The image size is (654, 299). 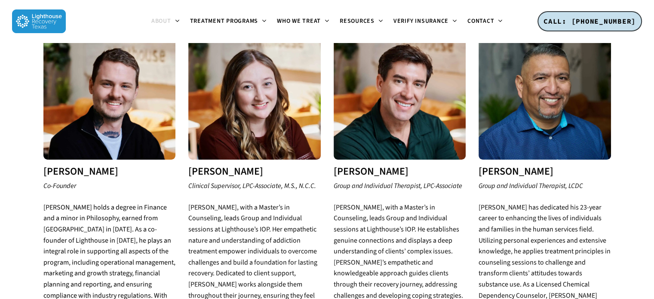 What do you see at coordinates (224, 21) in the screenshot?
I see `span: Treatment Programs` at bounding box center [224, 21].